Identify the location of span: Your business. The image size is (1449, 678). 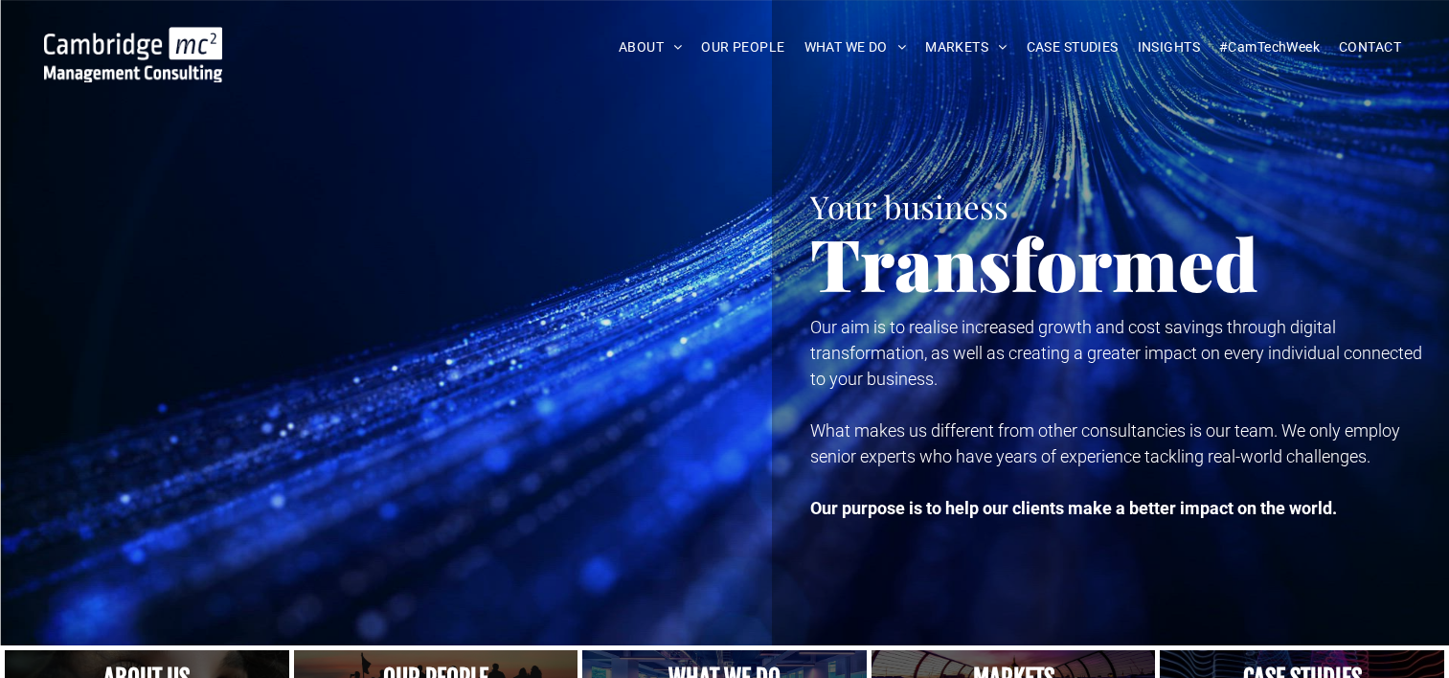
(909, 206).